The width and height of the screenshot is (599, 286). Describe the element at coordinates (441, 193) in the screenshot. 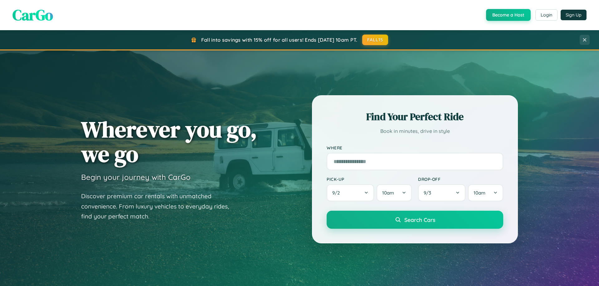

I see `button: 9/3` at that location.